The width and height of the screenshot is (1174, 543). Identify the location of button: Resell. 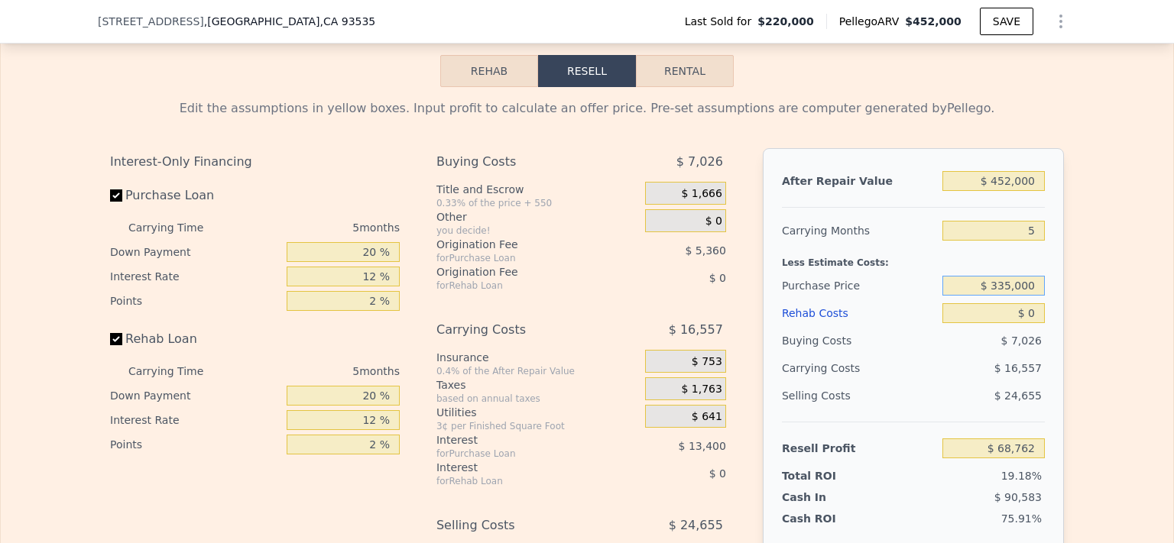
(587, 71).